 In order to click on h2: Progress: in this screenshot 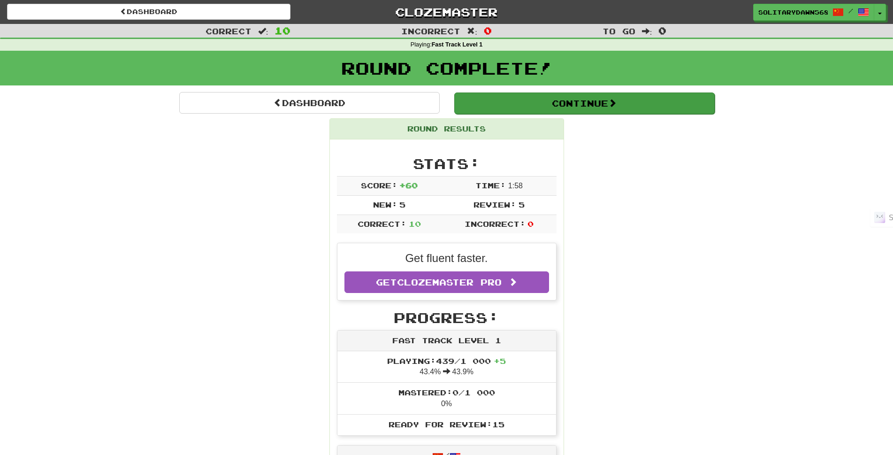, I will do `click(447, 317)`.